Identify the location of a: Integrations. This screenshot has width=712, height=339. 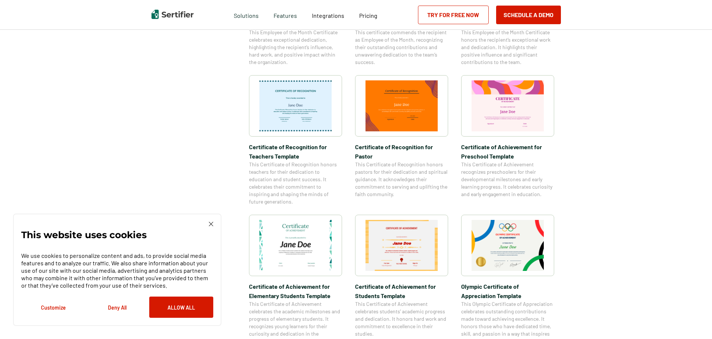
(328, 15).